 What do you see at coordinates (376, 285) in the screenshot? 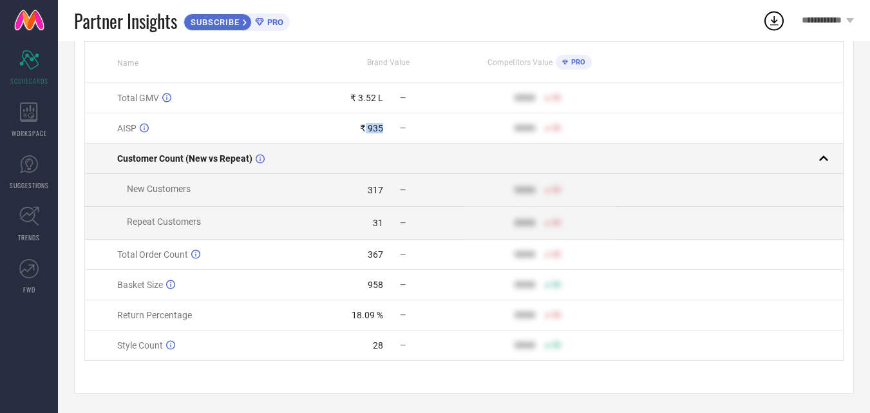
I see `div: 958` at bounding box center [376, 285].